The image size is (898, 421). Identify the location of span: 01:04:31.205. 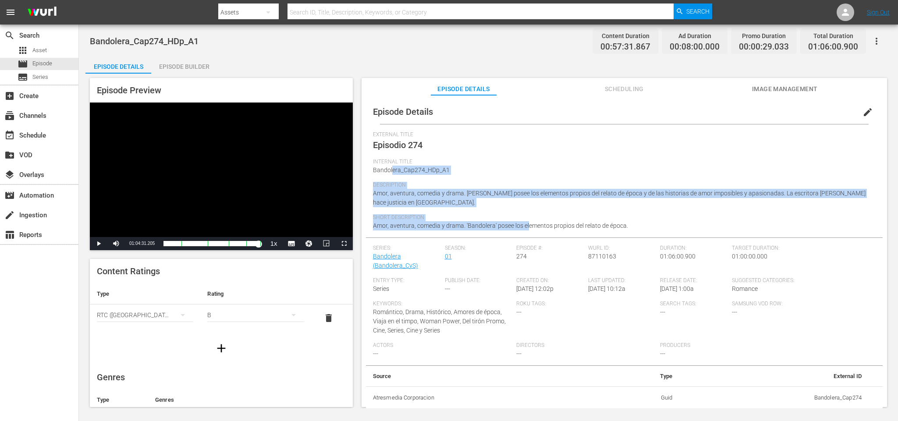
(142, 243).